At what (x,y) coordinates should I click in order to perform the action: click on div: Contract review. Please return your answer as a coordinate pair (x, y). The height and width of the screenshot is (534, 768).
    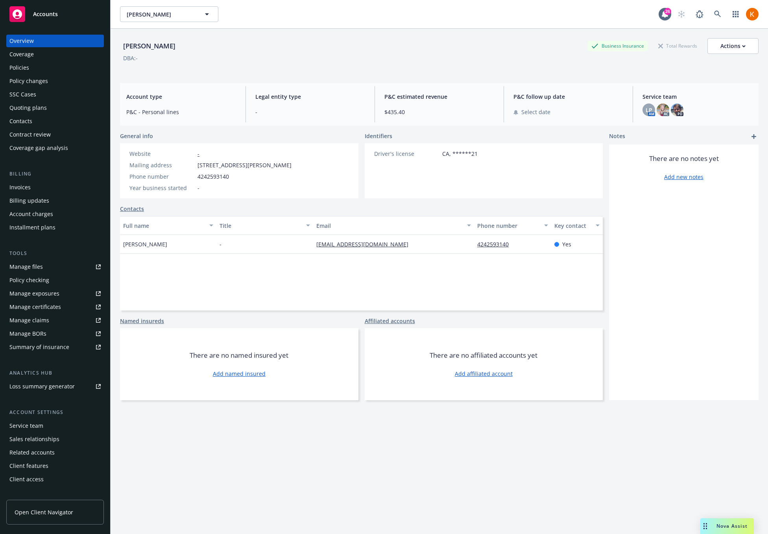
    Looking at the image, I should click on (30, 135).